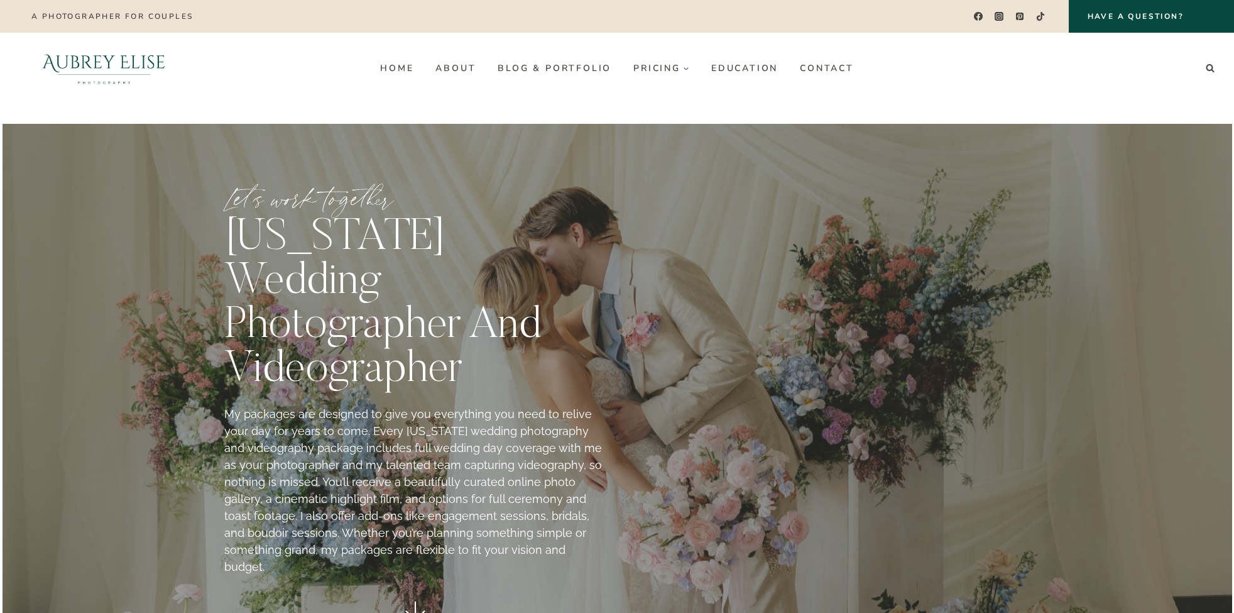 The height and width of the screenshot is (613, 1234). What do you see at coordinates (617, 68) in the screenshot?
I see `nav: Primary` at bounding box center [617, 68].